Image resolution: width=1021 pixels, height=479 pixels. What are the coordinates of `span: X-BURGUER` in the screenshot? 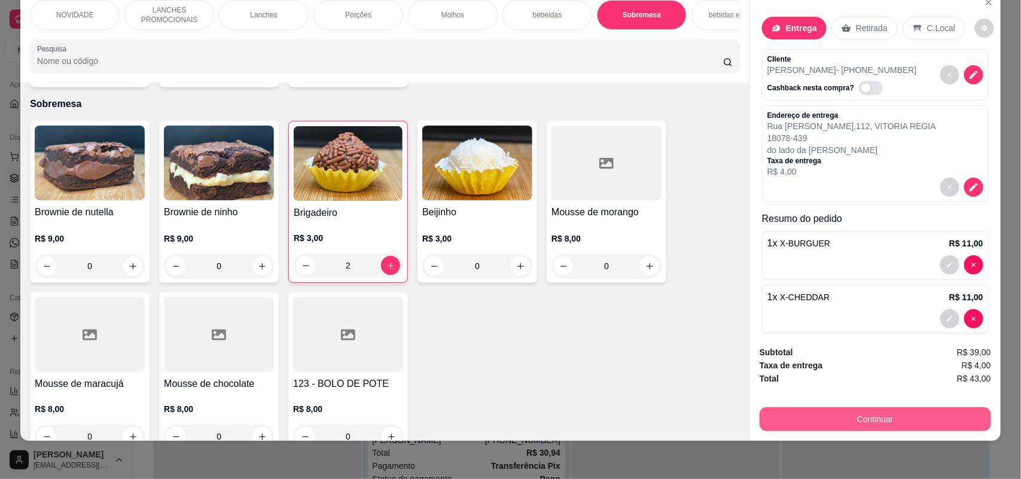 It's located at (805, 243).